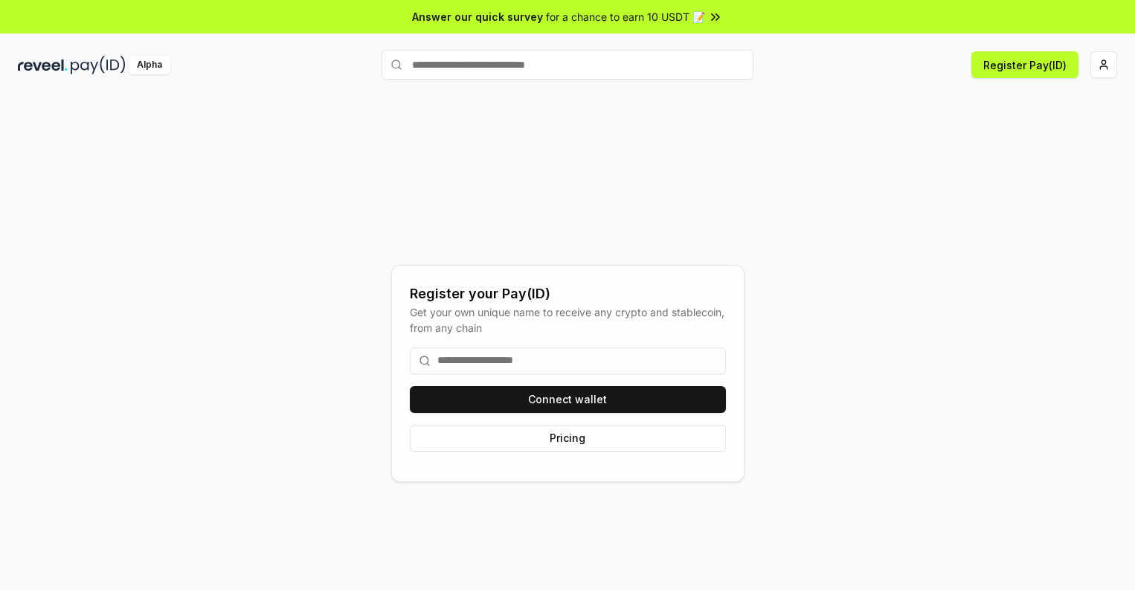  Describe the element at coordinates (150, 65) in the screenshot. I see `div: Alpha` at that location.